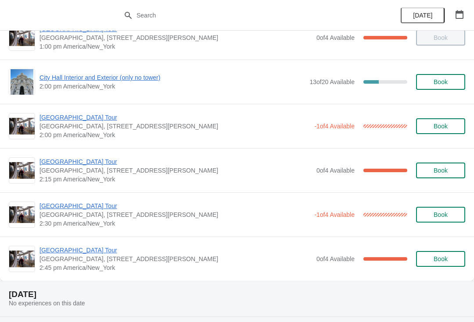 The width and height of the screenshot is (474, 322). I want to click on span: 2:45 pm America/New_York, so click(175, 268).